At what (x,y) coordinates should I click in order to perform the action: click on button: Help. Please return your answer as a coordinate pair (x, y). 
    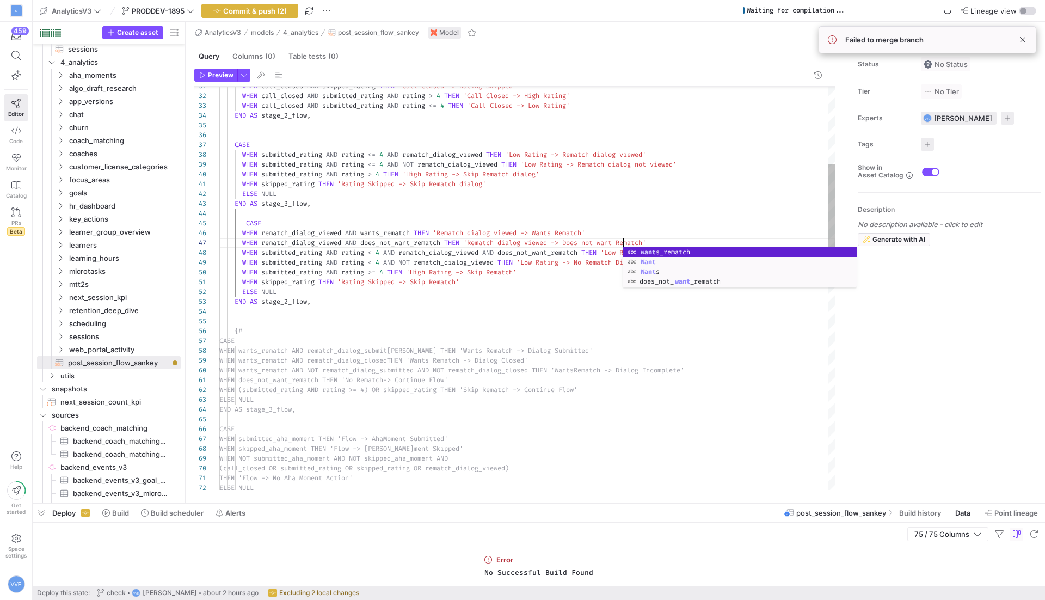
    Looking at the image, I should click on (16, 460).